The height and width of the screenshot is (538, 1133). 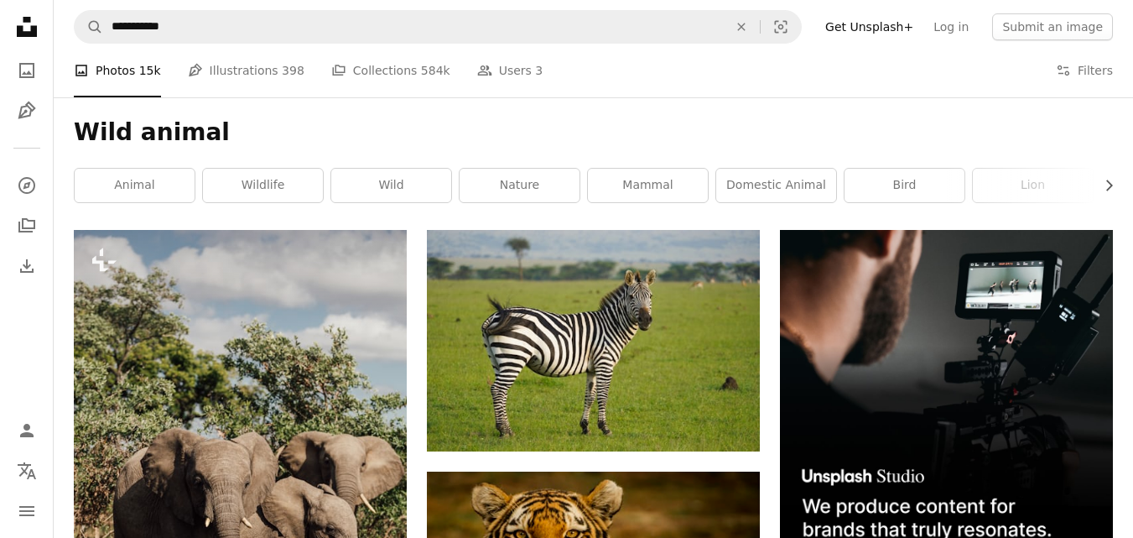 What do you see at coordinates (951, 27) in the screenshot?
I see `a: Log in` at bounding box center [951, 27].